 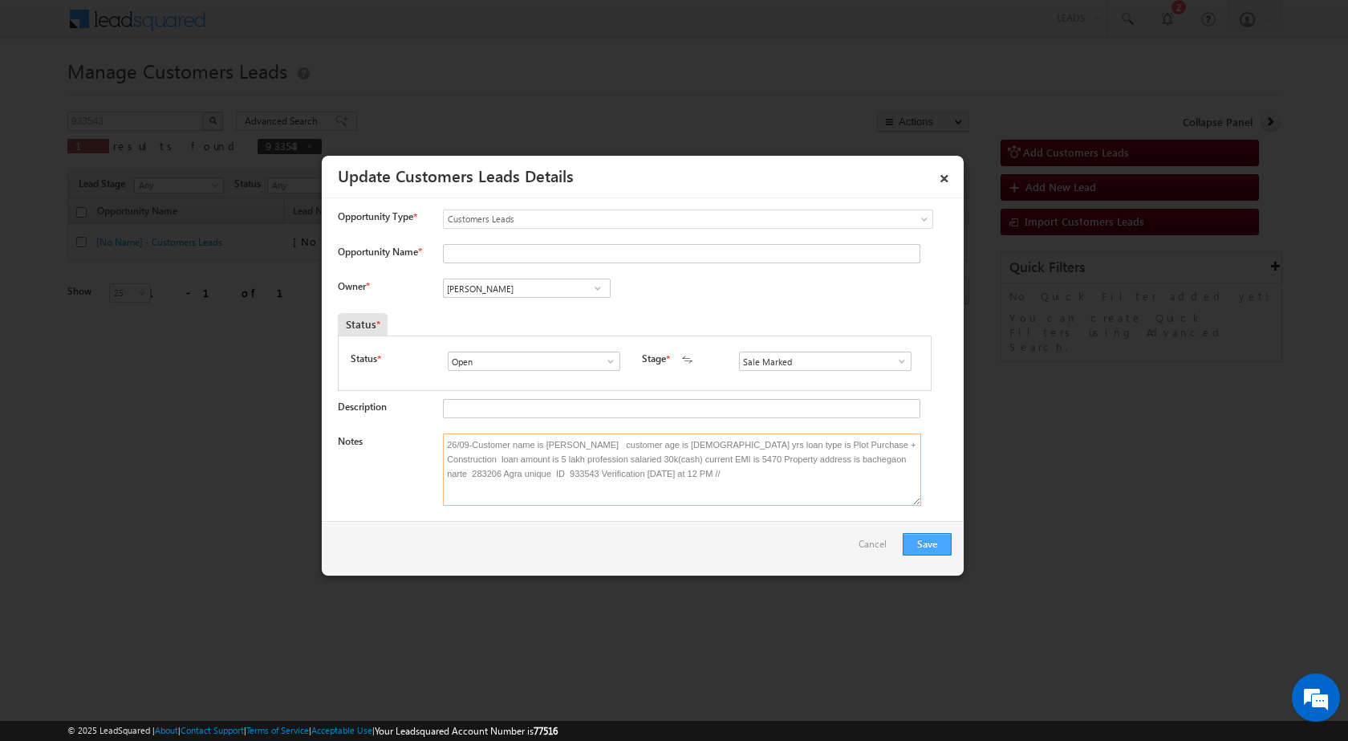 I want to click on label: Owner, so click(x=353, y=286).